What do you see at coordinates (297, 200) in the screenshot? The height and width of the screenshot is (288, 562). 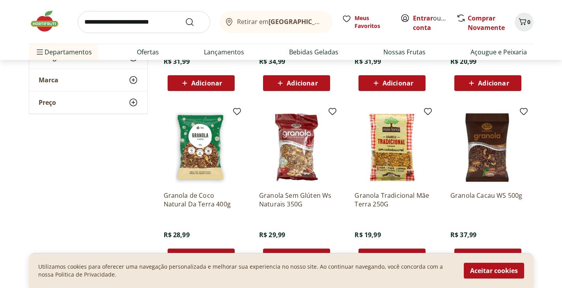 I see `a: Granola Sem Glúten Ws Naturais 350G` at bounding box center [297, 200].